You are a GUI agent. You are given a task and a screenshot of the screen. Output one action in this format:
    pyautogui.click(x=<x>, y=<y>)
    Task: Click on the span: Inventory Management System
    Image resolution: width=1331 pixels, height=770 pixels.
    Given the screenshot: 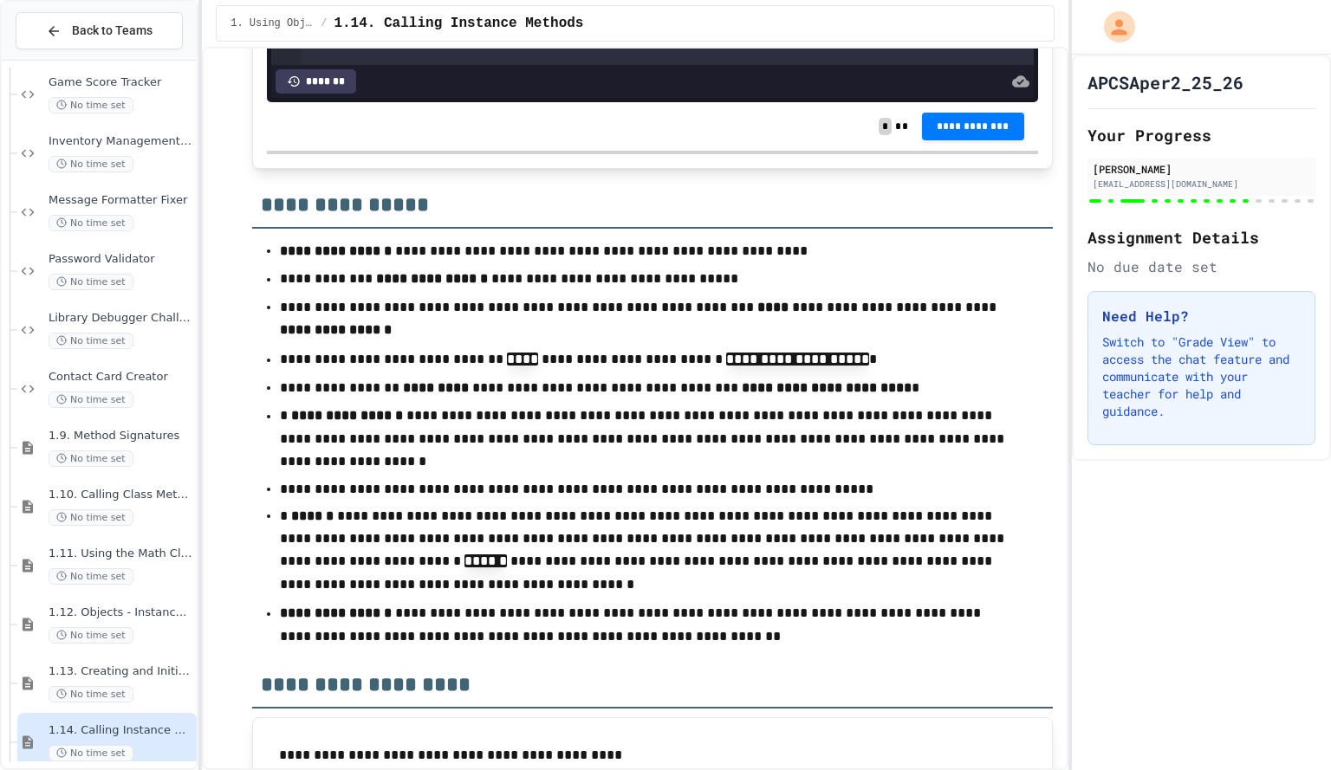 What is the action you would take?
    pyautogui.click(x=120, y=141)
    